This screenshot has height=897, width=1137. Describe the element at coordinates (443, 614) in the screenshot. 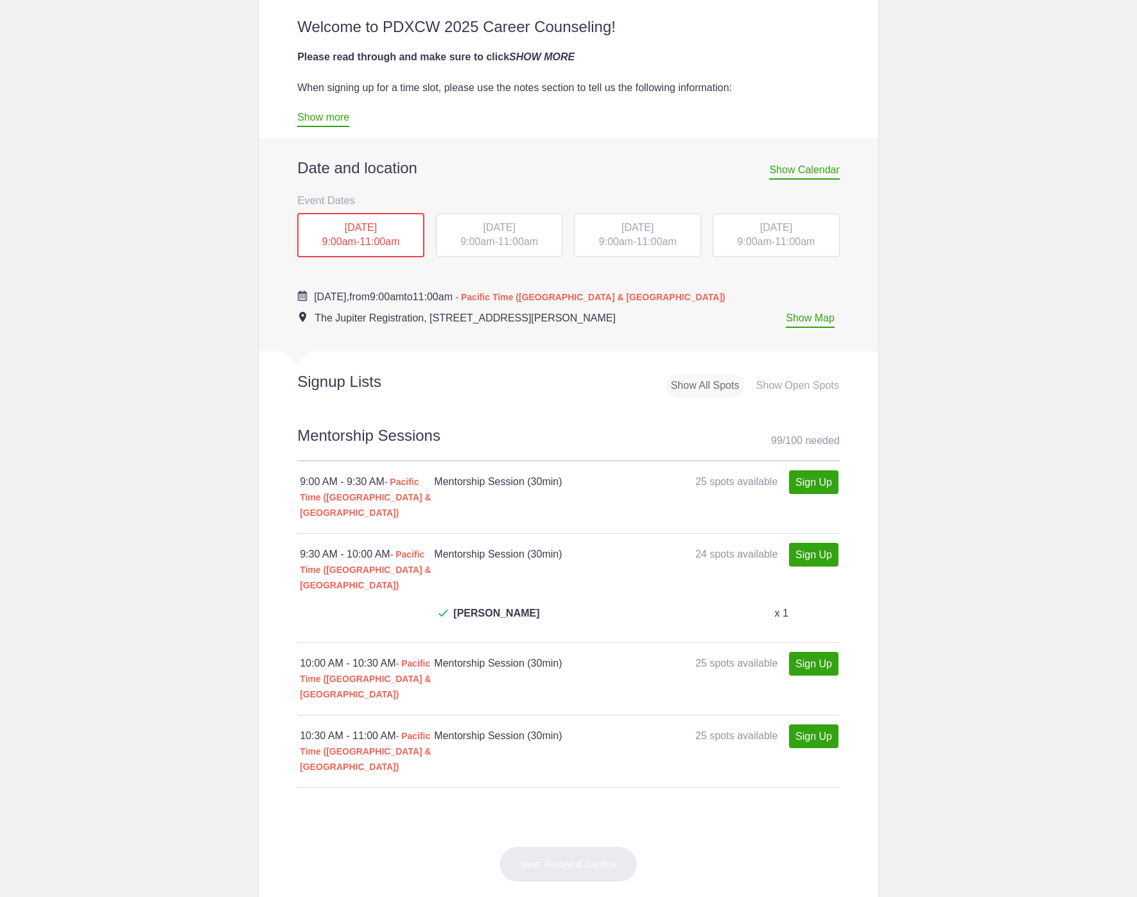

I see `img: Check dark green` at that location.